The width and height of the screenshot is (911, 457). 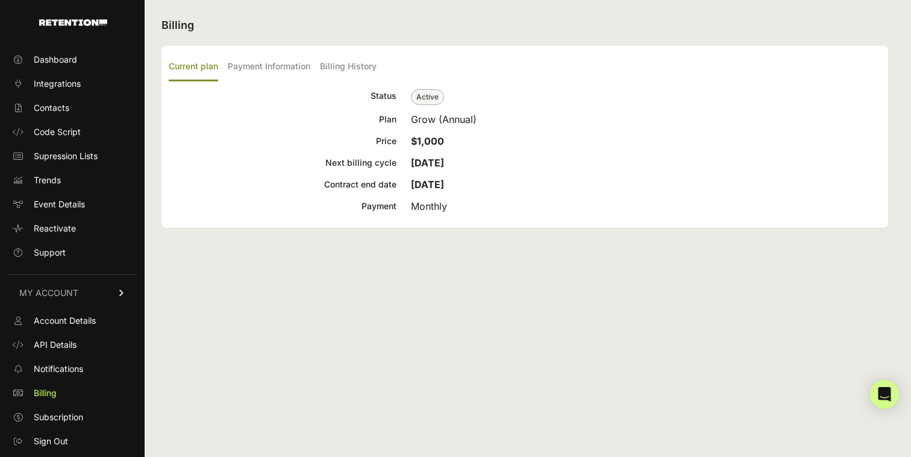 What do you see at coordinates (57, 84) in the screenshot?
I see `span: Integrations` at bounding box center [57, 84].